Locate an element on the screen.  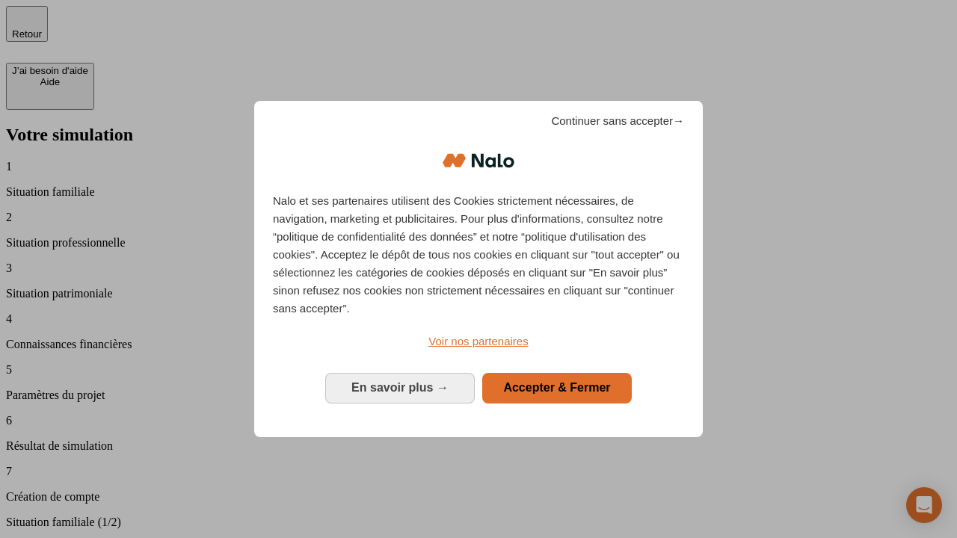
a: Voir nos partenaires is located at coordinates (479, 342).